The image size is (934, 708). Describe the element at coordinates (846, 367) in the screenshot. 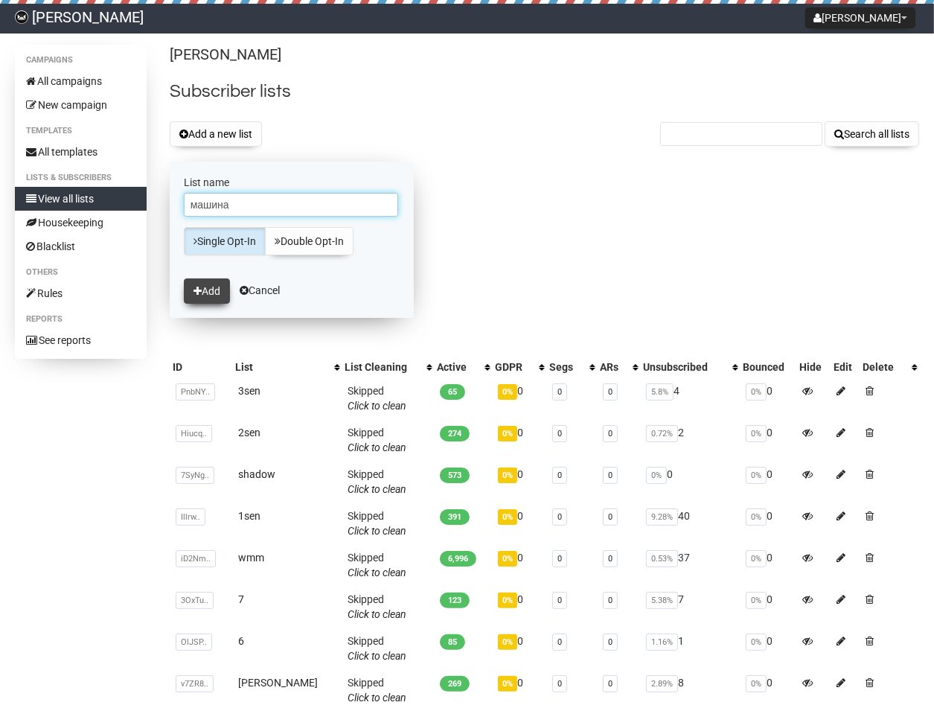

I see `th: Edit: No sort applied, sorting is disabled` at that location.